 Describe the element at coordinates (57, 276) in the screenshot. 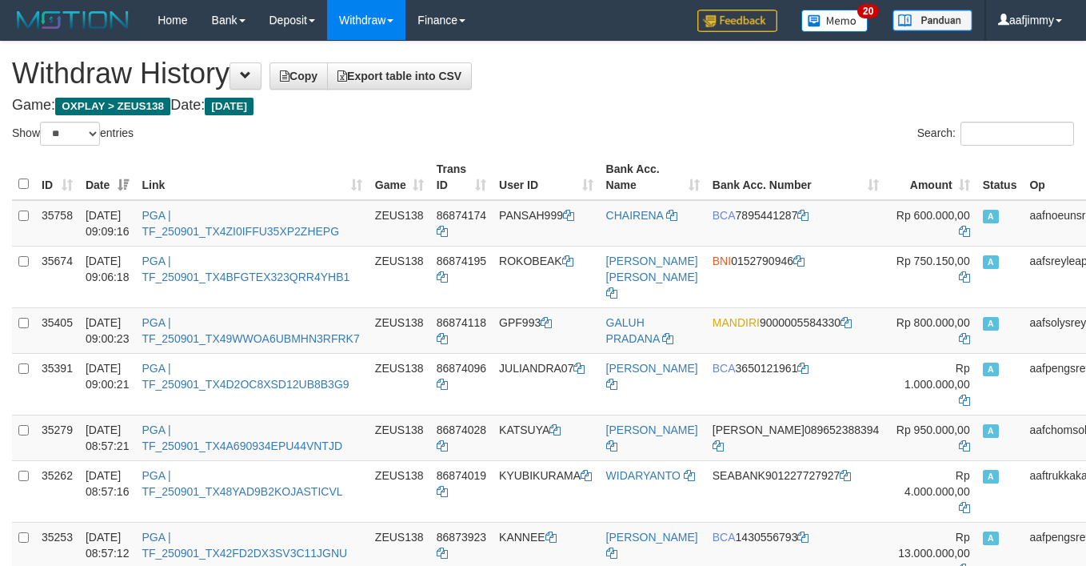

I see `td: 35674` at that location.